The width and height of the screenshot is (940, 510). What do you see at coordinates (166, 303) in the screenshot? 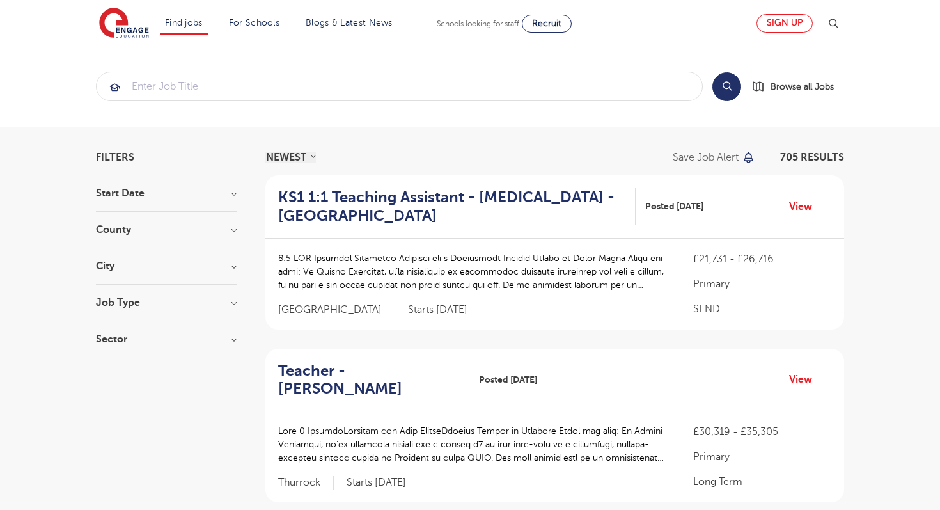
I see `h3: Job Type` at bounding box center [166, 303].